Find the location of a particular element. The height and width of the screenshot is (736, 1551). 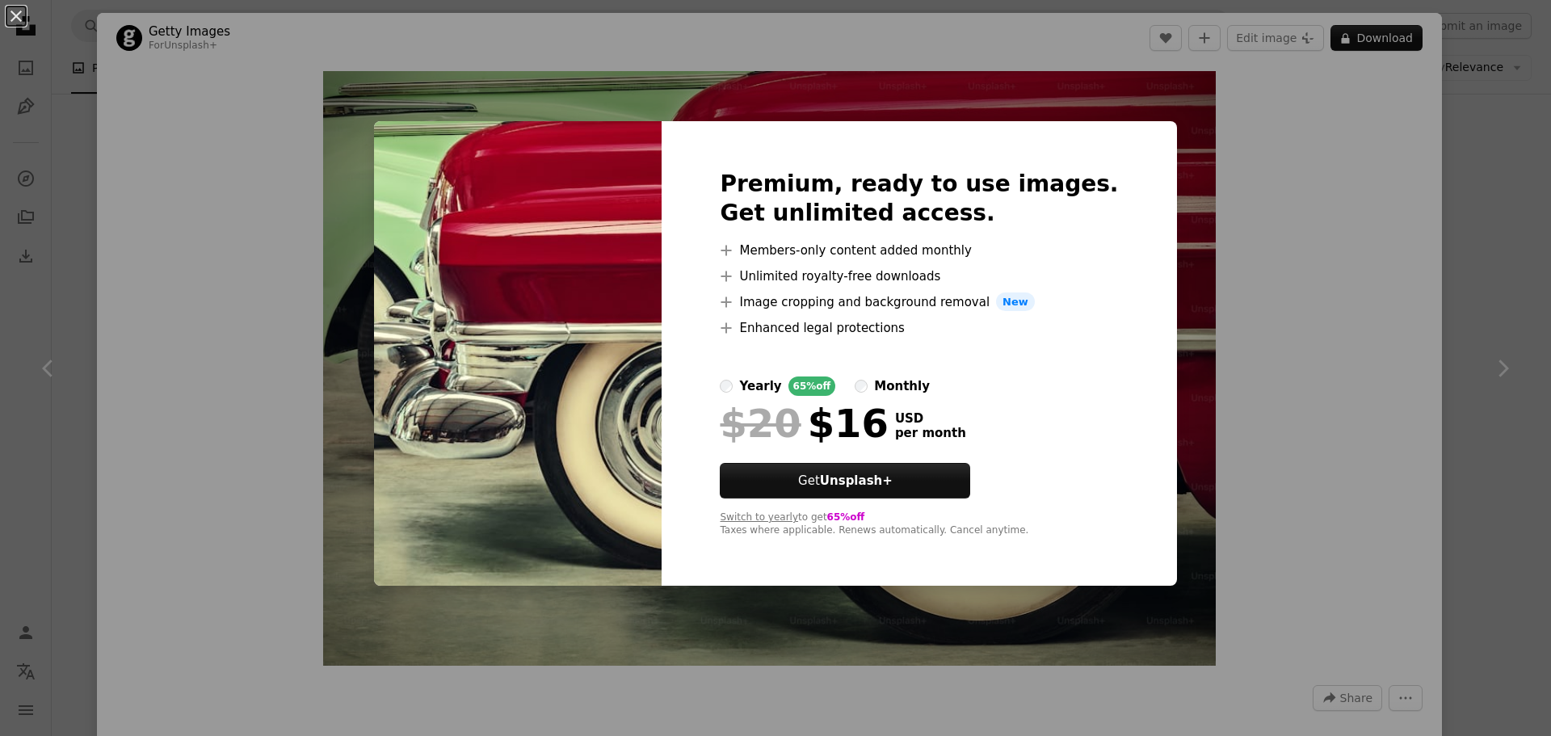

button: Switch to yearly is located at coordinates (759, 518).